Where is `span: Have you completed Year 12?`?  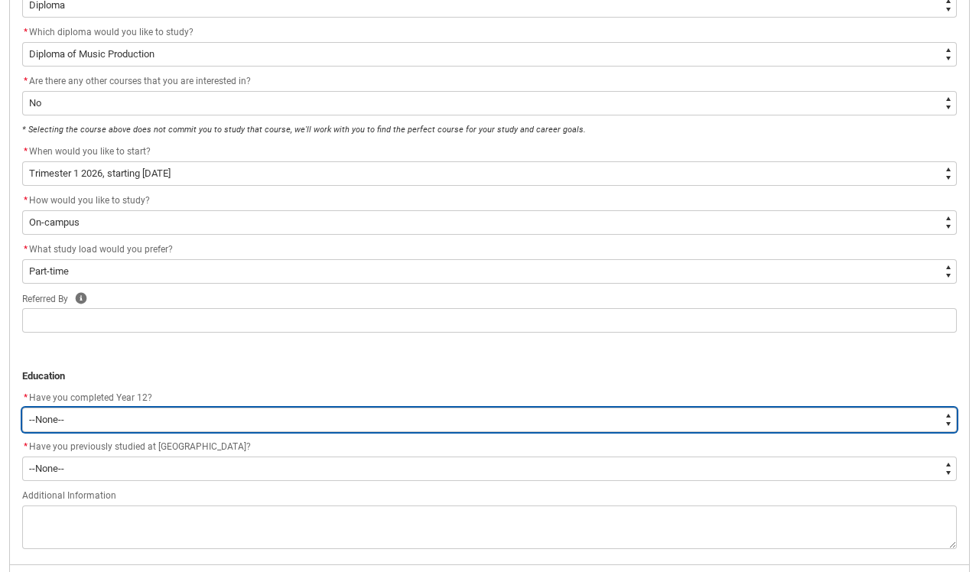 span: Have you completed Year 12? is located at coordinates (90, 398).